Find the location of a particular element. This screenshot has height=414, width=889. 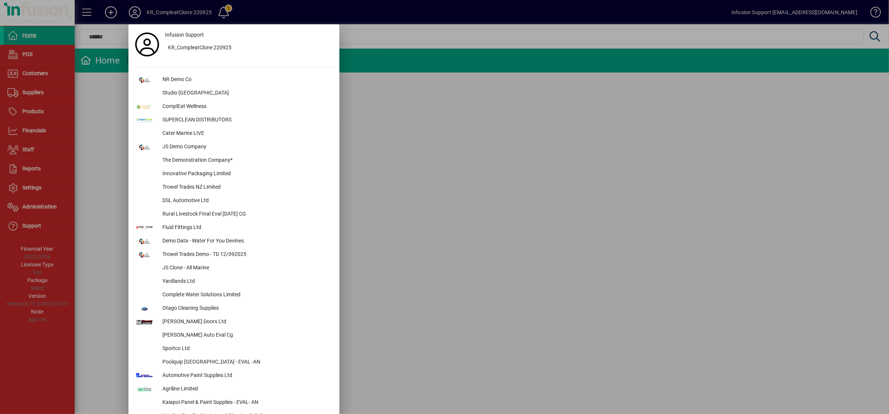

button: Innovative Packaging Limited is located at coordinates (234, 174).